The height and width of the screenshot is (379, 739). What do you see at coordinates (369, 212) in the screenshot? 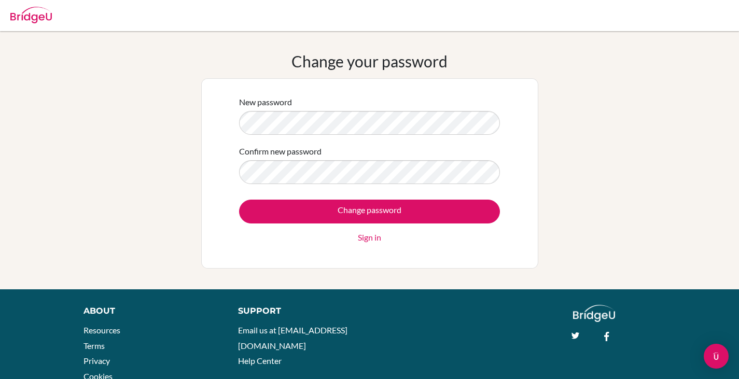
I see `input: Change password` at bounding box center [369, 212].